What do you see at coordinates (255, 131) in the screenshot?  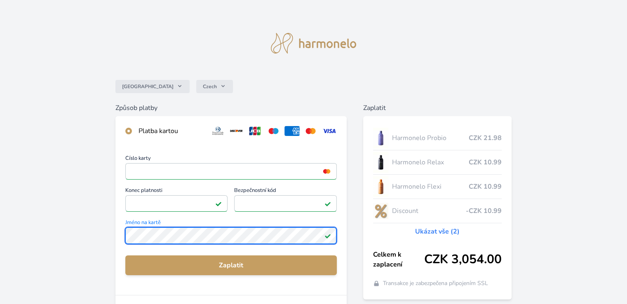 I see `img: jcb.svg` at bounding box center [255, 131].